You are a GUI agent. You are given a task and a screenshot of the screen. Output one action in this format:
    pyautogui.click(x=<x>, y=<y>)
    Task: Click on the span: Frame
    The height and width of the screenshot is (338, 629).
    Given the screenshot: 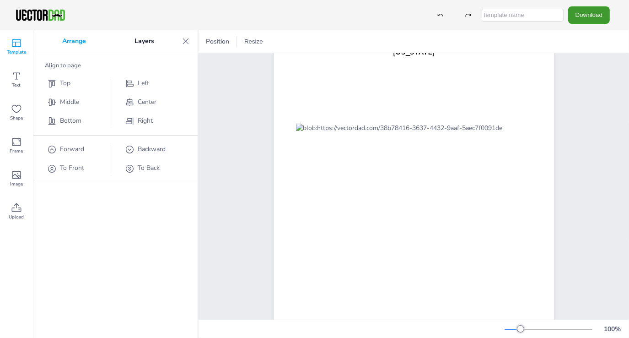 What is the action you would take?
    pyautogui.click(x=16, y=151)
    